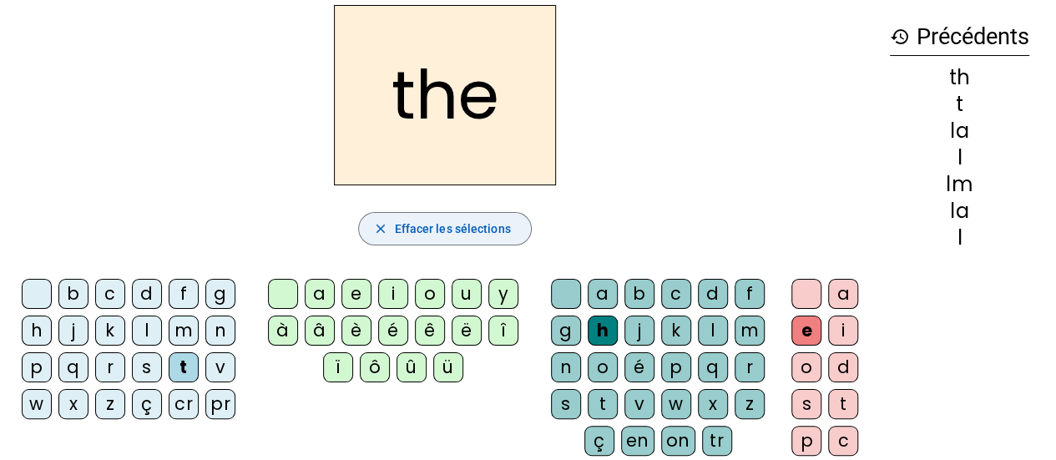 The image size is (1056, 460). I want to click on div: cr, so click(184, 404).